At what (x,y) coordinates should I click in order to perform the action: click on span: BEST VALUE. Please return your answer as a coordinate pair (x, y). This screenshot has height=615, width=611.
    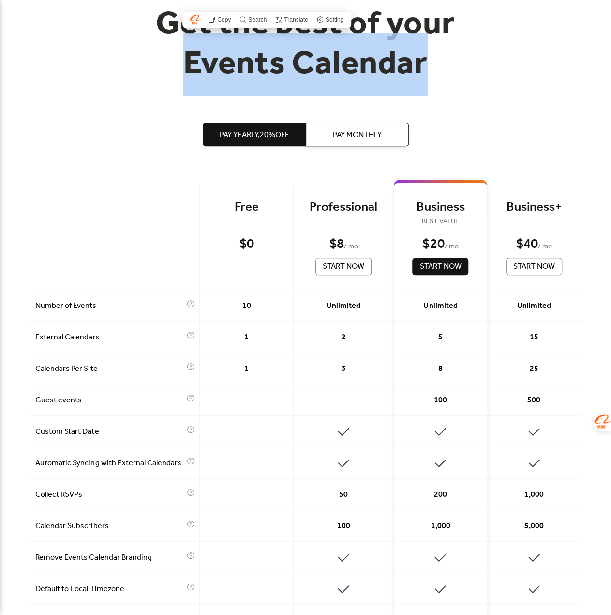
    Looking at the image, I should click on (441, 222).